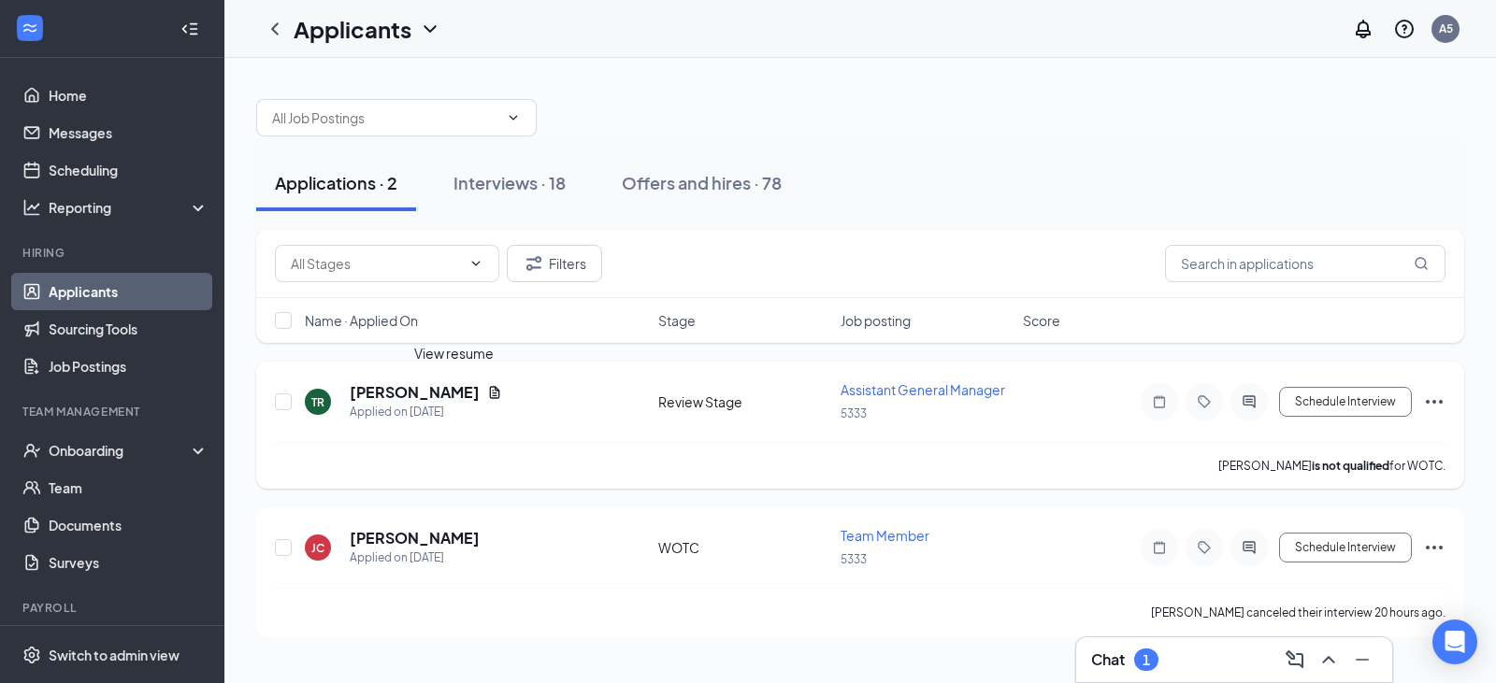 This screenshot has width=1496, height=683. I want to click on span: Stage, so click(677, 321).